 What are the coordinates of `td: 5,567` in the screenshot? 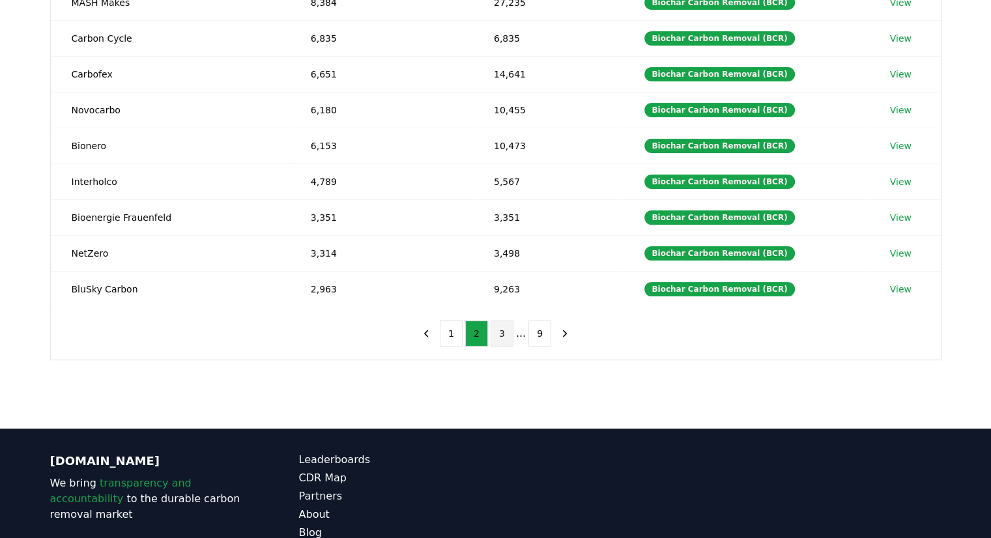 It's located at (548, 181).